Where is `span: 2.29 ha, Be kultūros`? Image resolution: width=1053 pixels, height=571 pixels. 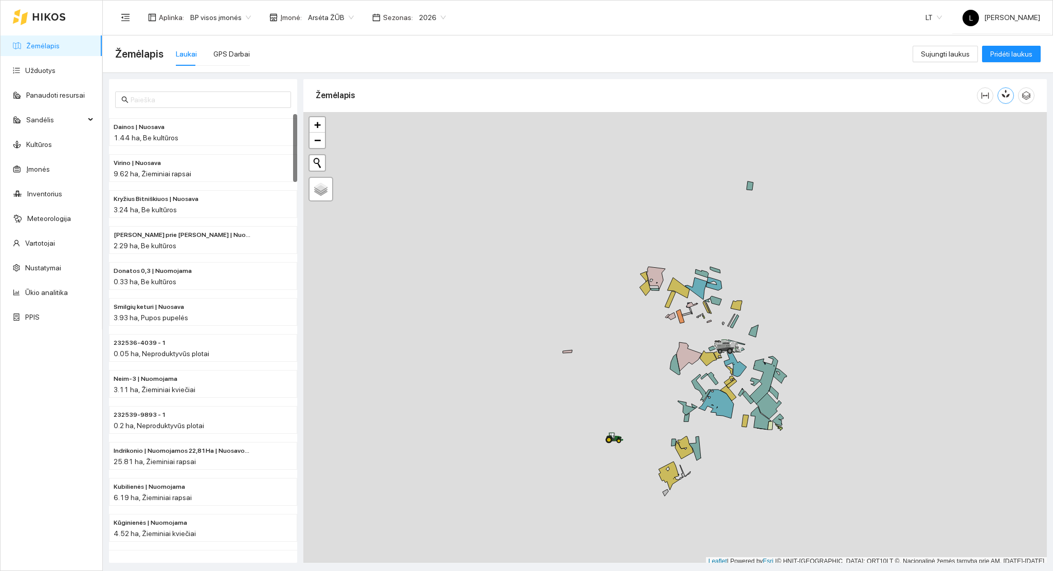 span: 2.29 ha, Be kultūros is located at coordinates (145, 246).